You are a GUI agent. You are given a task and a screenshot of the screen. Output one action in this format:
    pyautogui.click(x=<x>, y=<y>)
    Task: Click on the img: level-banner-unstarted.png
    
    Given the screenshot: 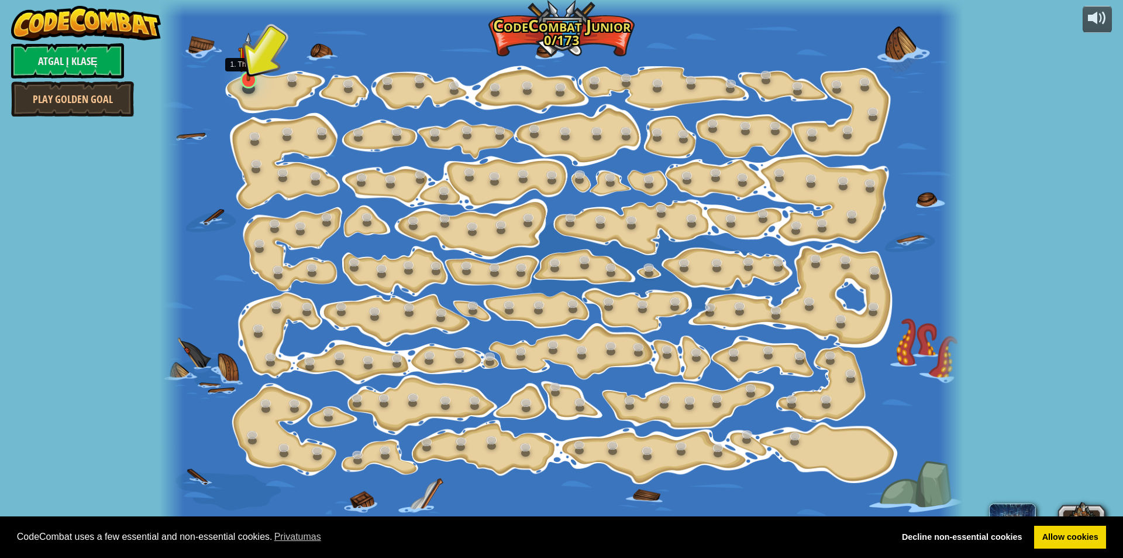 What is the action you would take?
    pyautogui.click(x=249, y=57)
    